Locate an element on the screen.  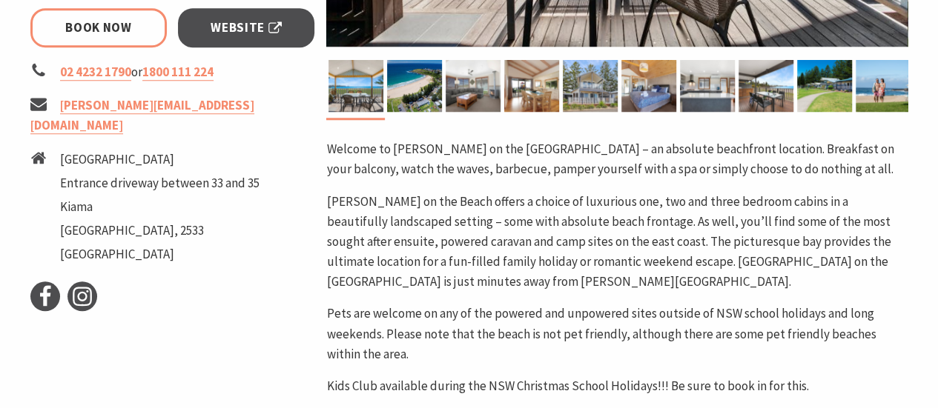
li: or is located at coordinates (173, 72).